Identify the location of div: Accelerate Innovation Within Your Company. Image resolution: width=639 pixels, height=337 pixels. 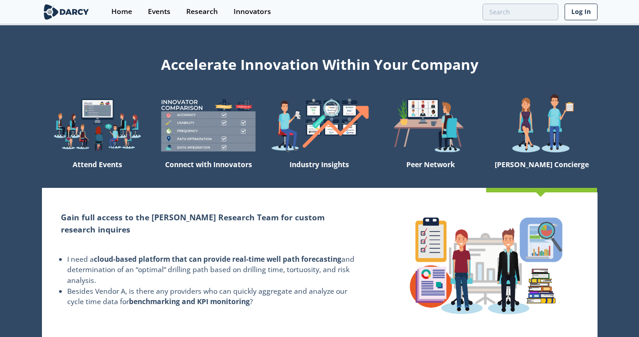
(320, 63).